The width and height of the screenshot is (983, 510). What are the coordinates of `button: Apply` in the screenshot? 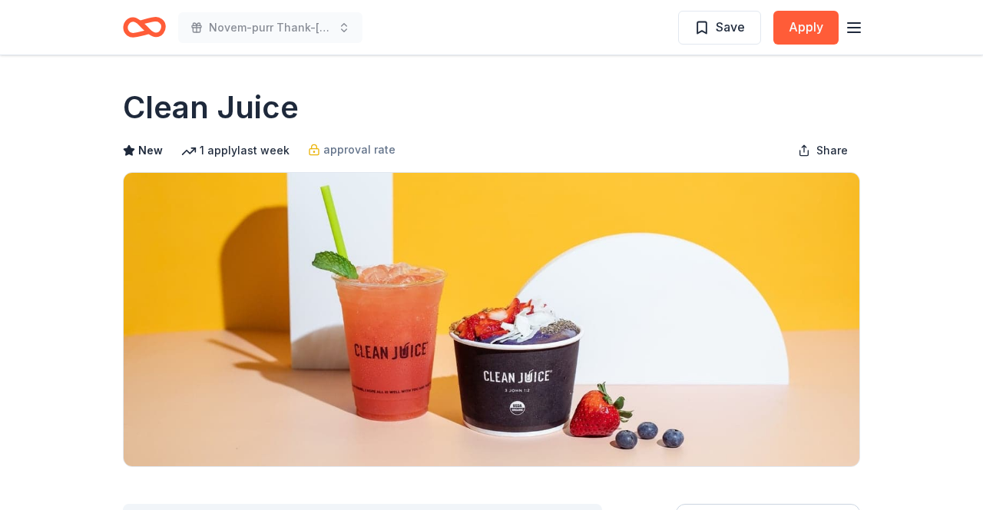 It's located at (806, 28).